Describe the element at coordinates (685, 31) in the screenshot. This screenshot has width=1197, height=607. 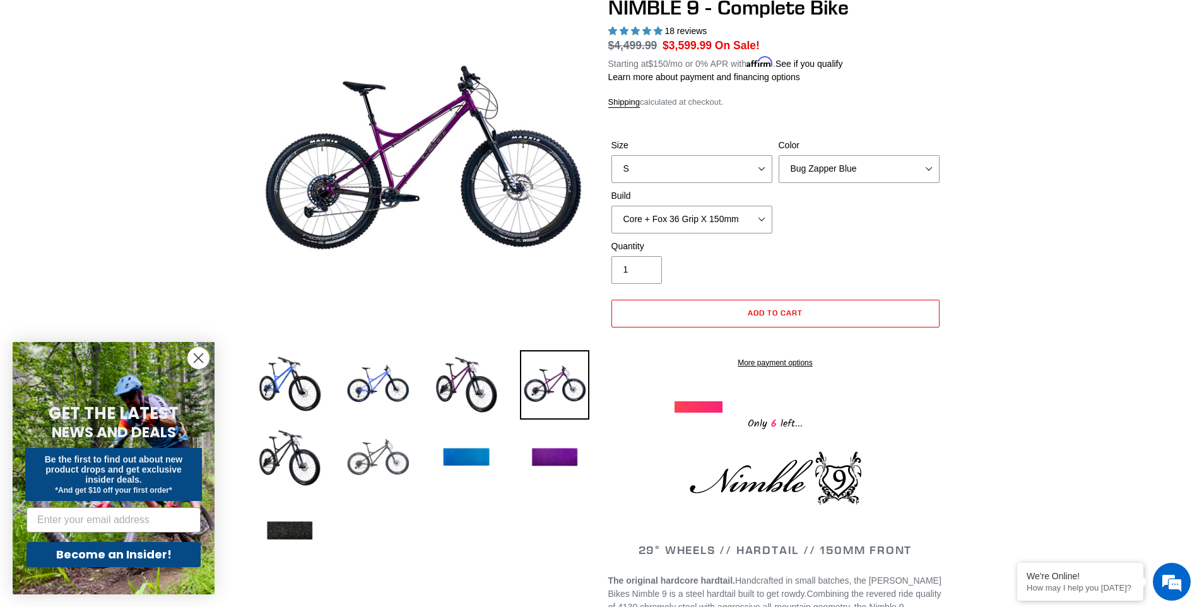
I see `span: 18 reviews` at that location.